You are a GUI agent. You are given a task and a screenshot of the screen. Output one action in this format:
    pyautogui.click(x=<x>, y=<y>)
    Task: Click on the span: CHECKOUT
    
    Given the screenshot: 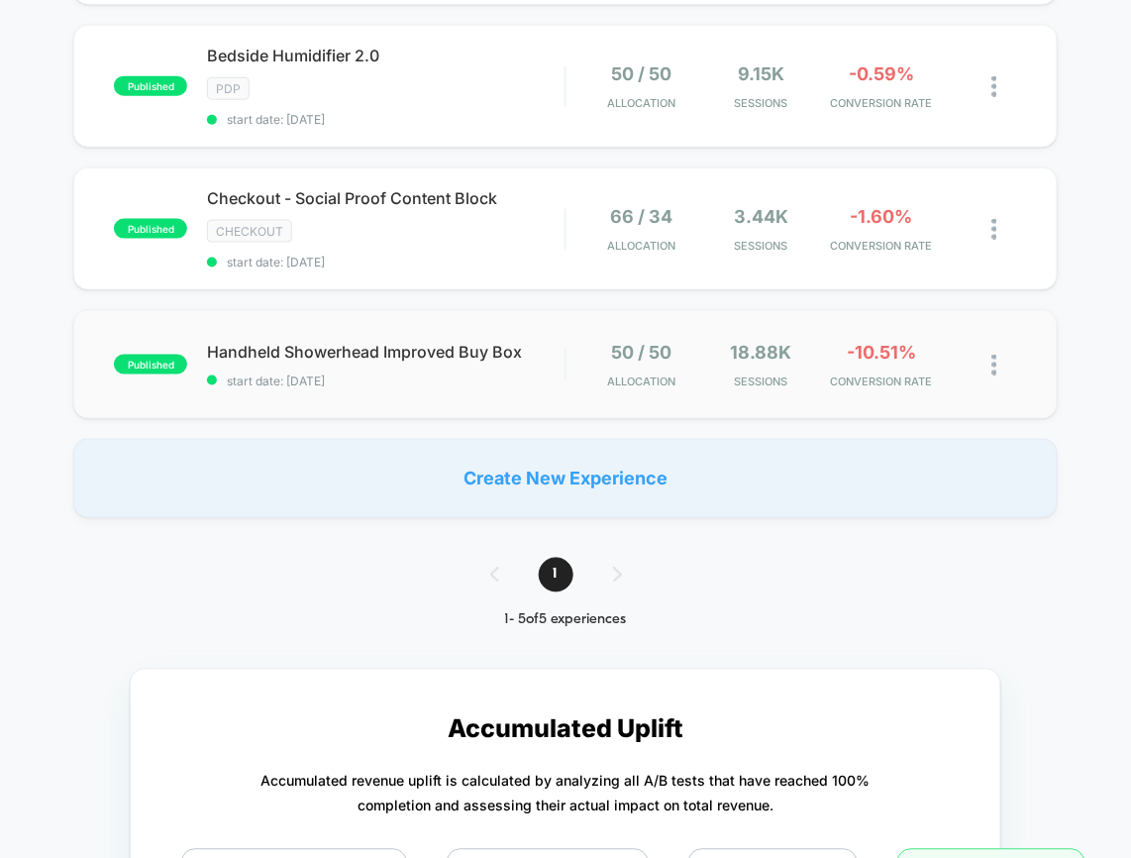 What is the action you would take?
    pyautogui.click(x=250, y=231)
    